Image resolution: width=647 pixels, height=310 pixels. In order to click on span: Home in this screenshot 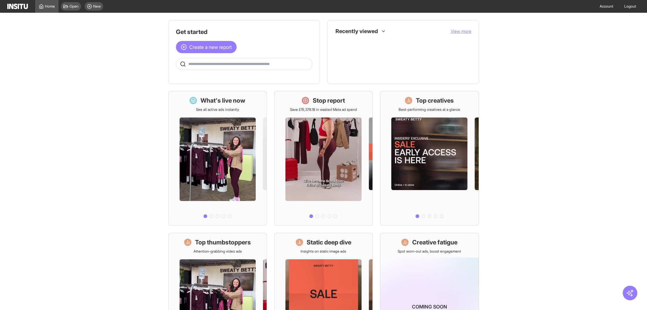, I will do `click(50, 6)`.